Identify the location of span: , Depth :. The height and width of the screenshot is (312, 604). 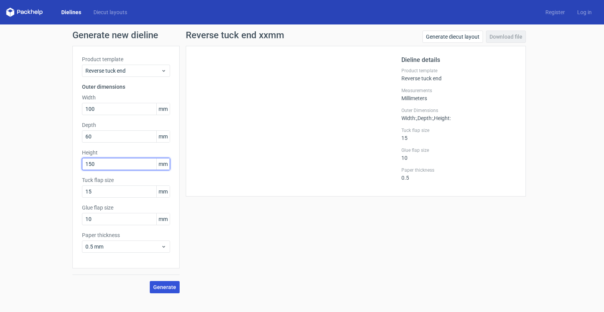
(424, 118).